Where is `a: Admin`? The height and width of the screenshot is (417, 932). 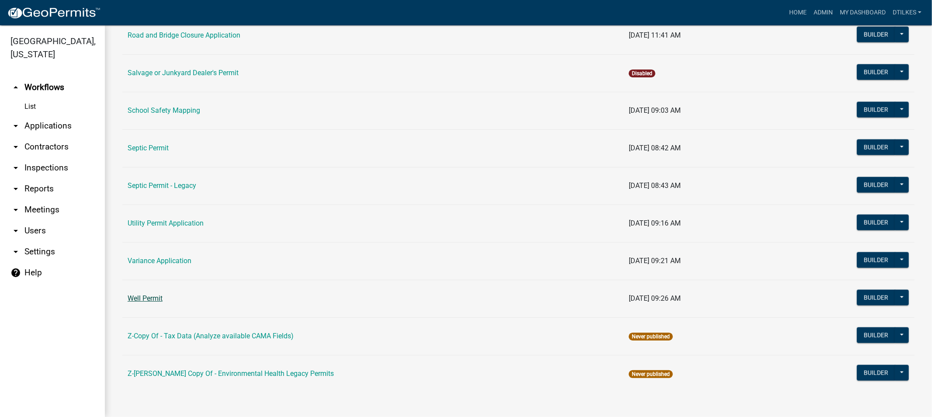 a: Admin is located at coordinates (823, 13).